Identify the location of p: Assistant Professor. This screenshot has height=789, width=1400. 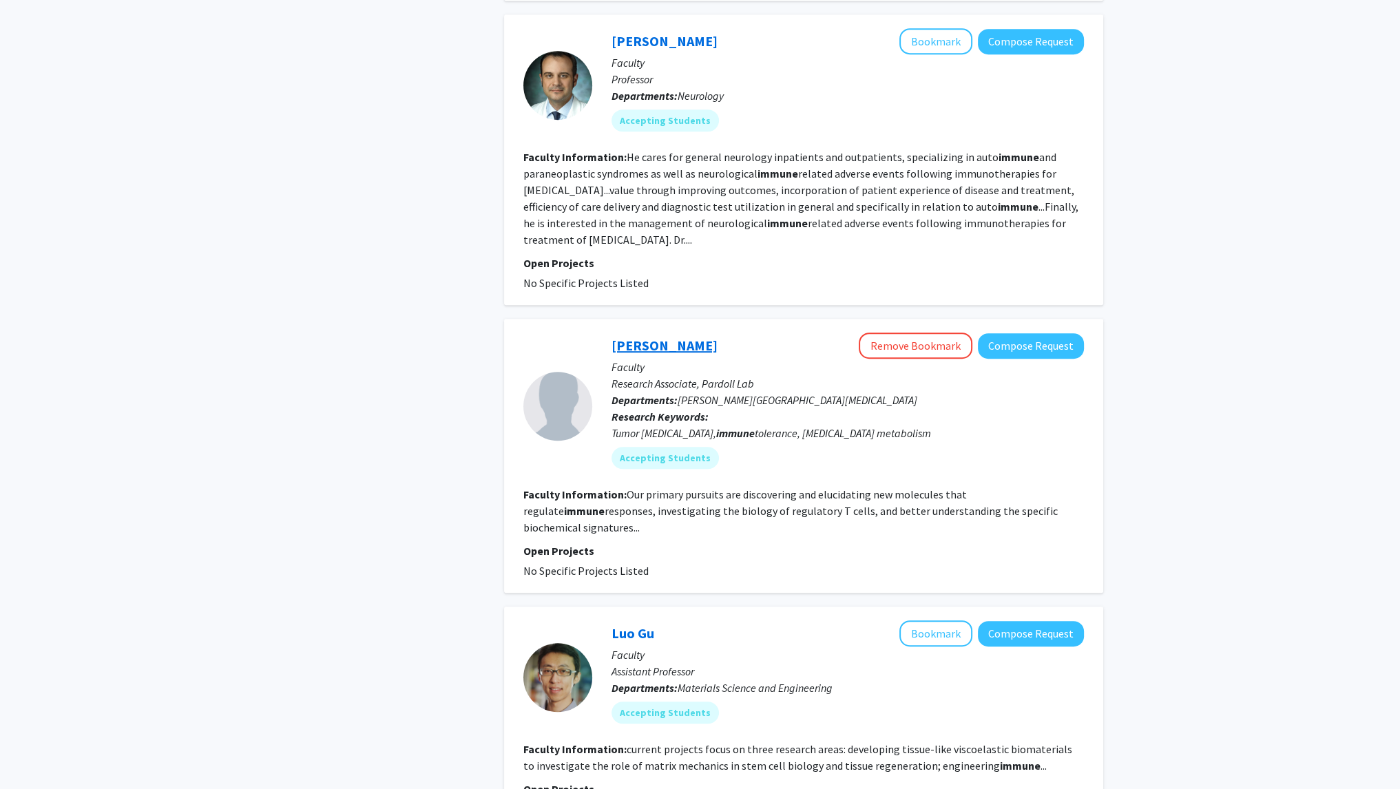
(848, 672).